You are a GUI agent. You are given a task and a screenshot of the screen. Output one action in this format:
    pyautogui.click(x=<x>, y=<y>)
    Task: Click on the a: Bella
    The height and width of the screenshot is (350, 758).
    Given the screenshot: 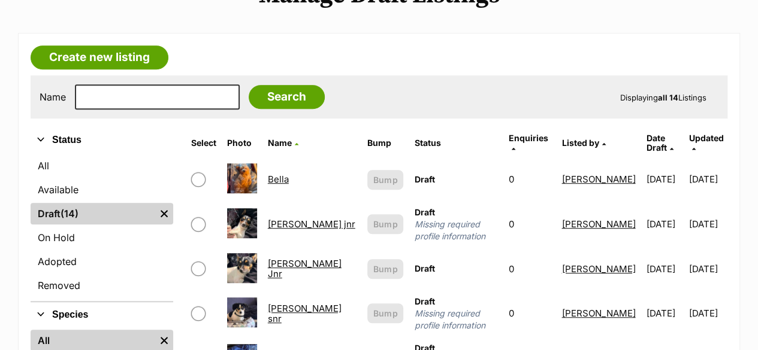 What is the action you would take?
    pyautogui.click(x=278, y=179)
    